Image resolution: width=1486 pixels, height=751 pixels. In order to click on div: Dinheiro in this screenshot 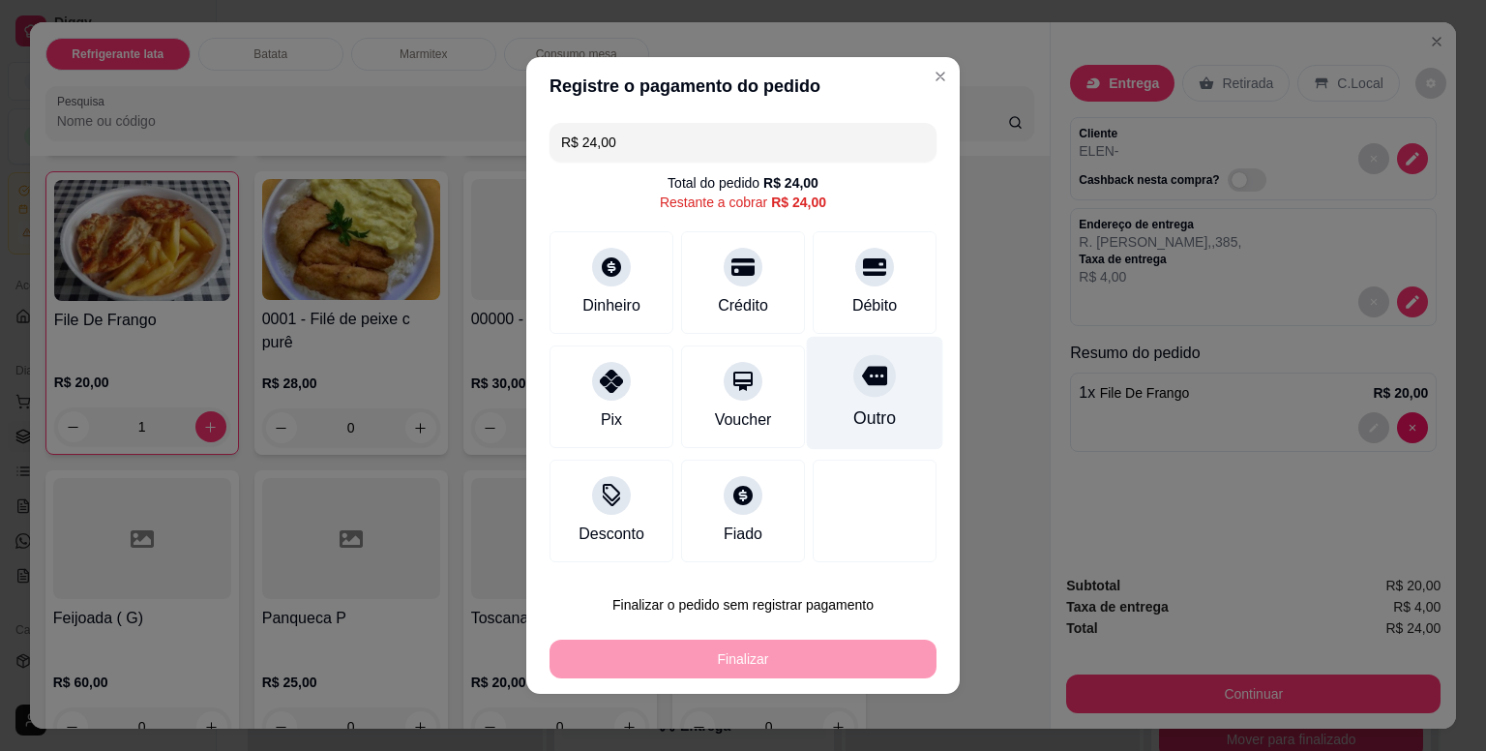, I will do `click(611, 306)`.